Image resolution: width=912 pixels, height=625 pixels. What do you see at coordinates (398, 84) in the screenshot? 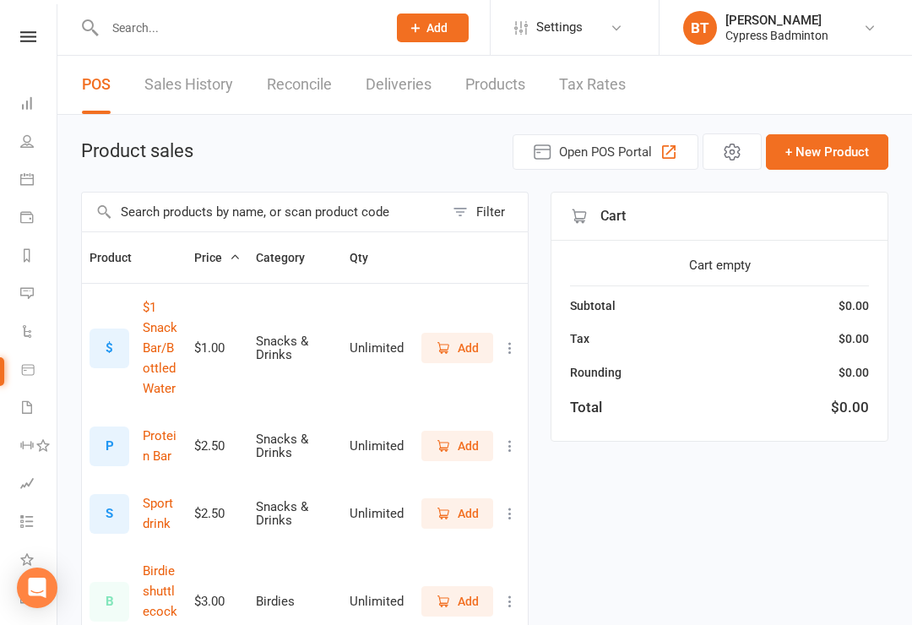
I see `a: Deliveries` at bounding box center [398, 84].